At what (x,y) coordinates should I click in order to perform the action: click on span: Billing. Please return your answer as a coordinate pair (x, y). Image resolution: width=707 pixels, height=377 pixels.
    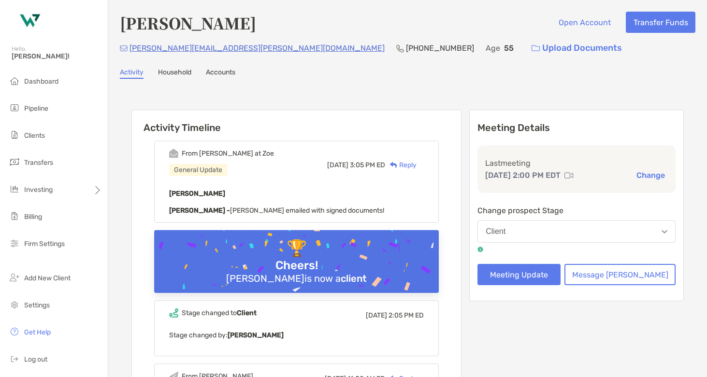
    Looking at the image, I should click on (33, 217).